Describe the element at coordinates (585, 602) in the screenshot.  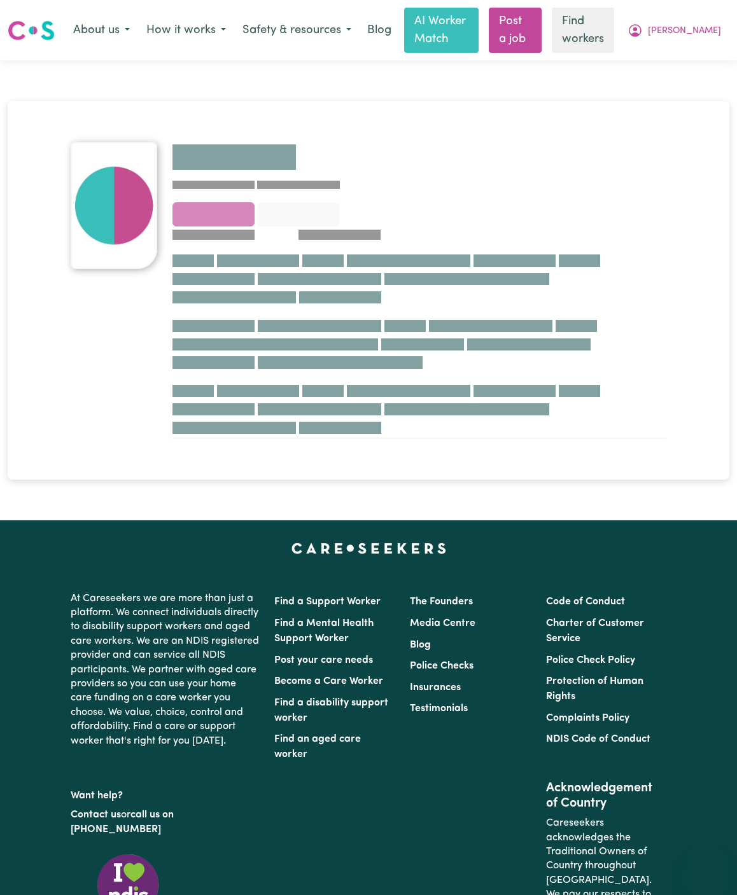
I see `a: Code of Conduct` at that location.